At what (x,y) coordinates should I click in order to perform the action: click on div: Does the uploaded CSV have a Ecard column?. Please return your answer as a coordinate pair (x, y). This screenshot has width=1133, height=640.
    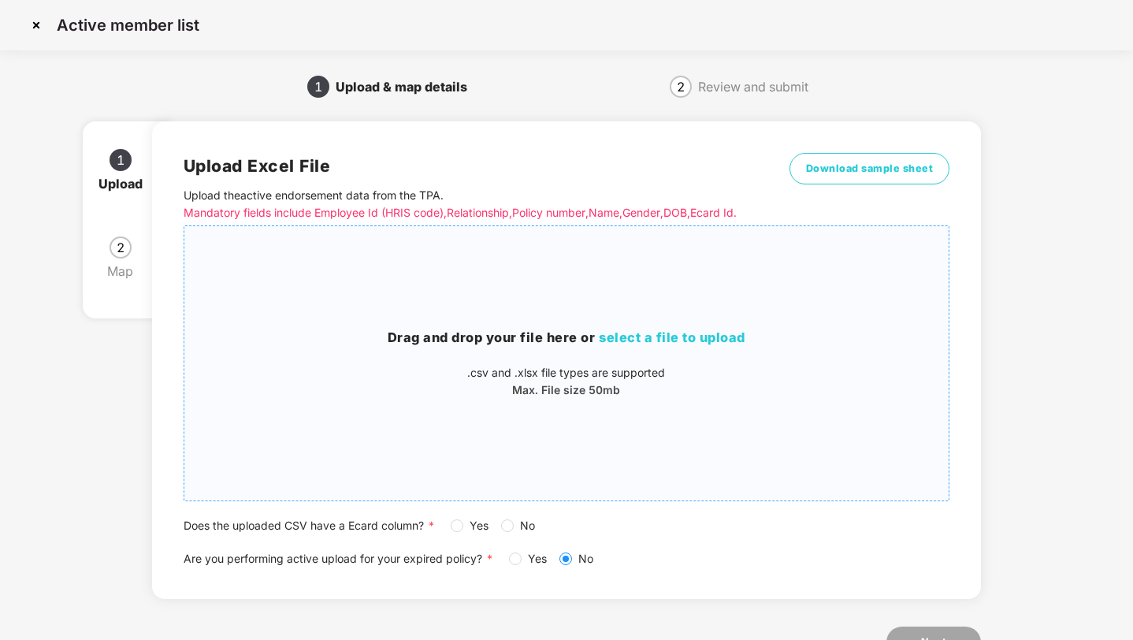
    Looking at the image, I should click on (566, 525).